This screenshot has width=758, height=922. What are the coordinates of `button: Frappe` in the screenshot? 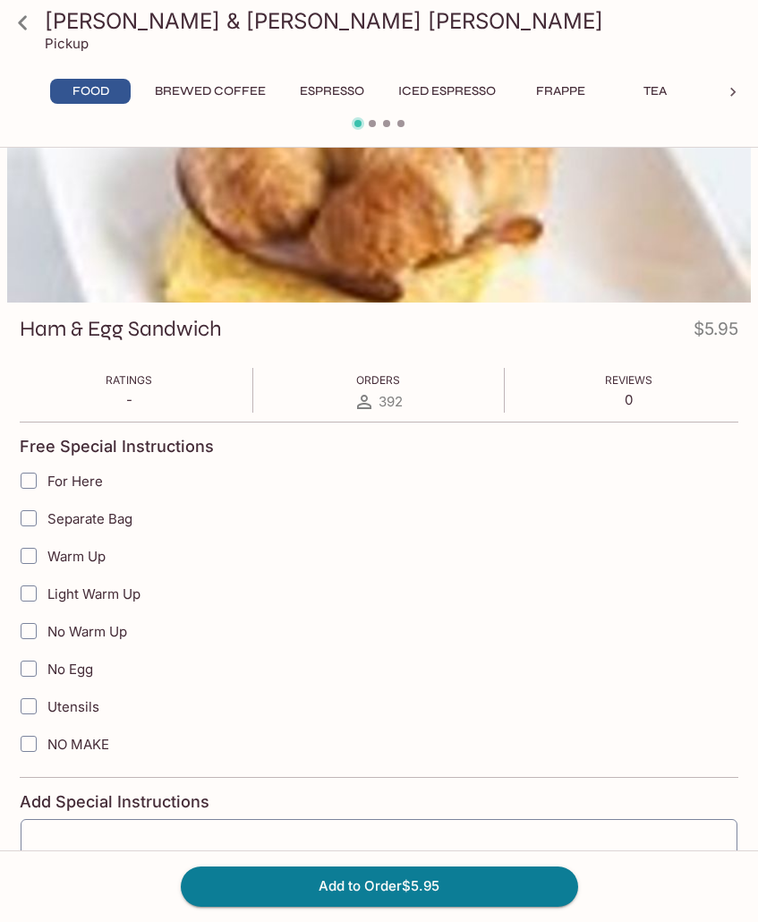 It's located at (560, 91).